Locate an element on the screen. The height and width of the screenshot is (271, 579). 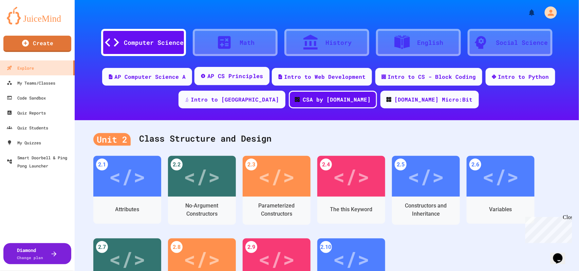
div: My Quizzes is located at coordinates (24, 143).